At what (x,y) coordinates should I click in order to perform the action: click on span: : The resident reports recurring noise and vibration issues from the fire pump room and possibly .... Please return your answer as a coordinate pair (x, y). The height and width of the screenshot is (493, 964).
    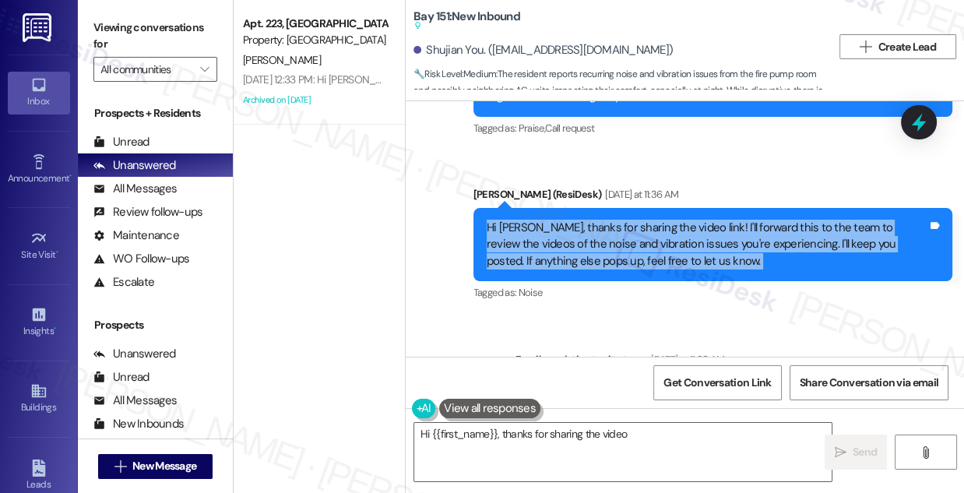
    Looking at the image, I should click on (622, 100).